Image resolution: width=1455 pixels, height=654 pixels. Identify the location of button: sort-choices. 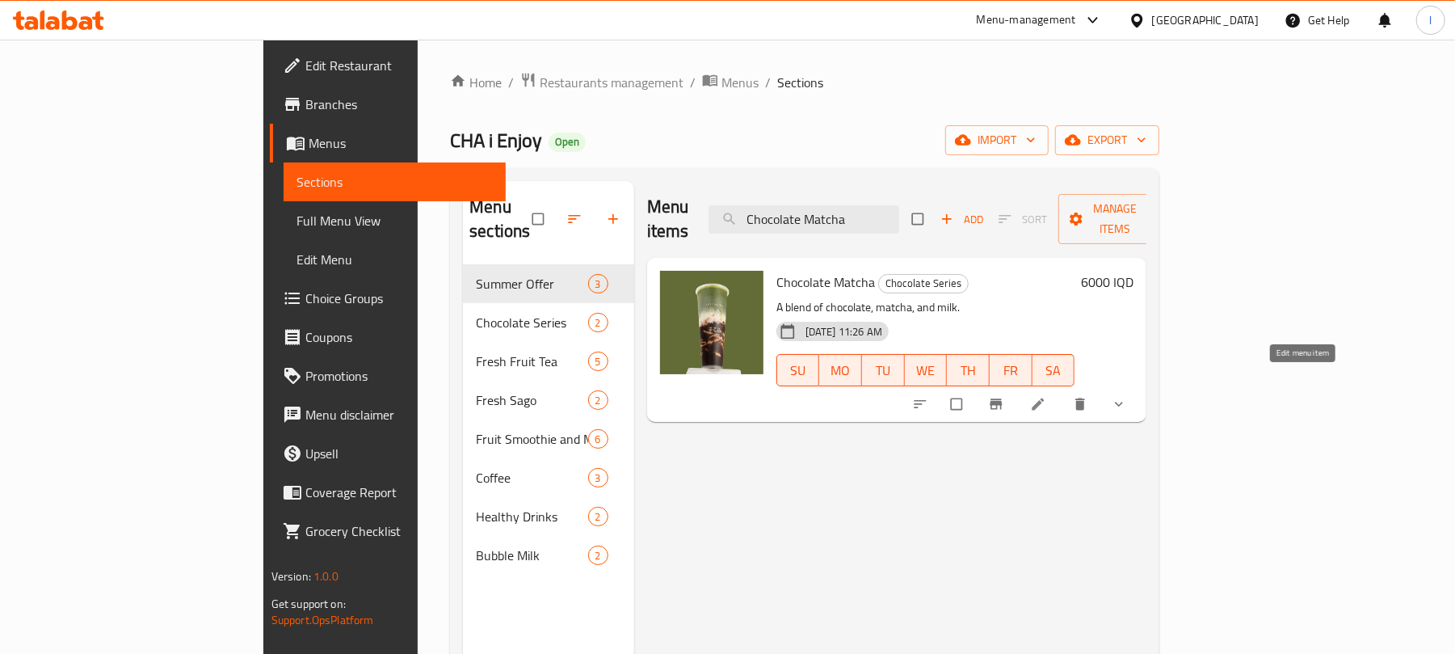
(922, 404).